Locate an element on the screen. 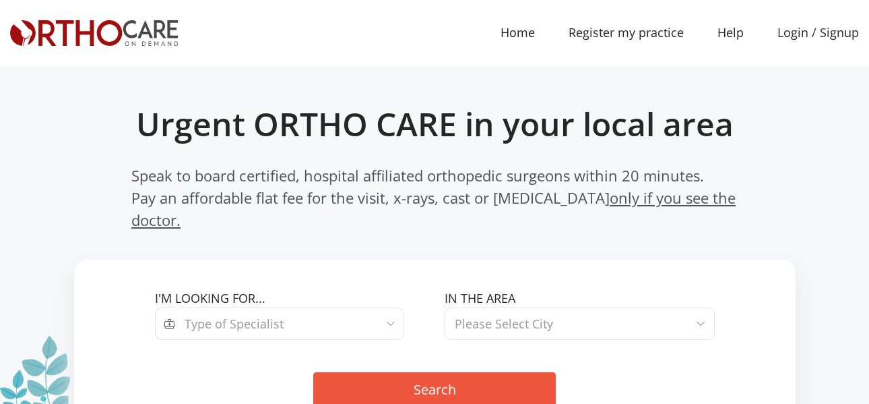 The height and width of the screenshot is (404, 869). label: In the area is located at coordinates (580, 298).